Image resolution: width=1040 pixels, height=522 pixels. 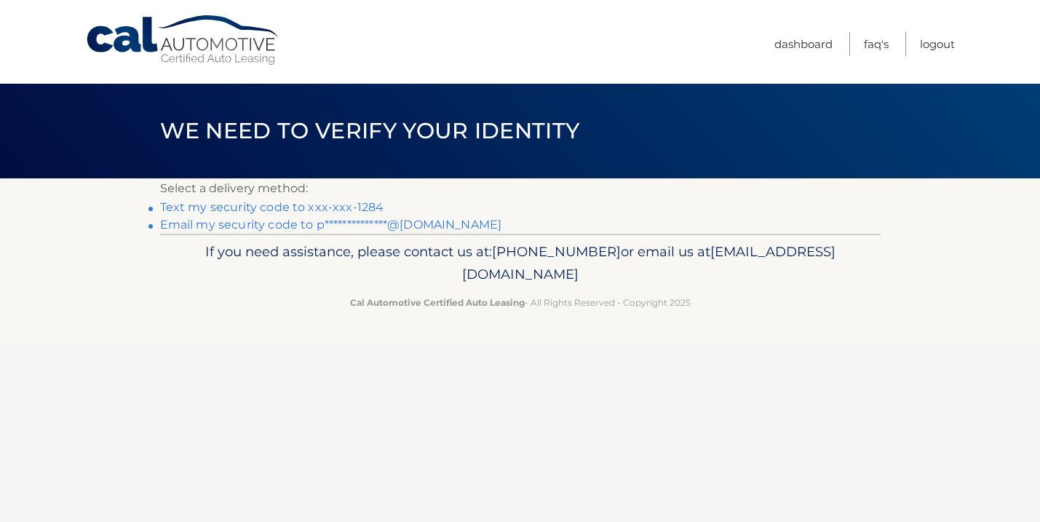 What do you see at coordinates (370, 130) in the screenshot?
I see `span: We need to verify your identity` at bounding box center [370, 130].